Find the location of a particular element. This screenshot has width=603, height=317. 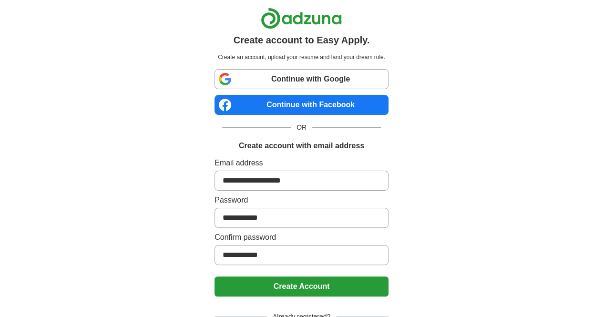

a: Continue with Facebook is located at coordinates (301, 105).